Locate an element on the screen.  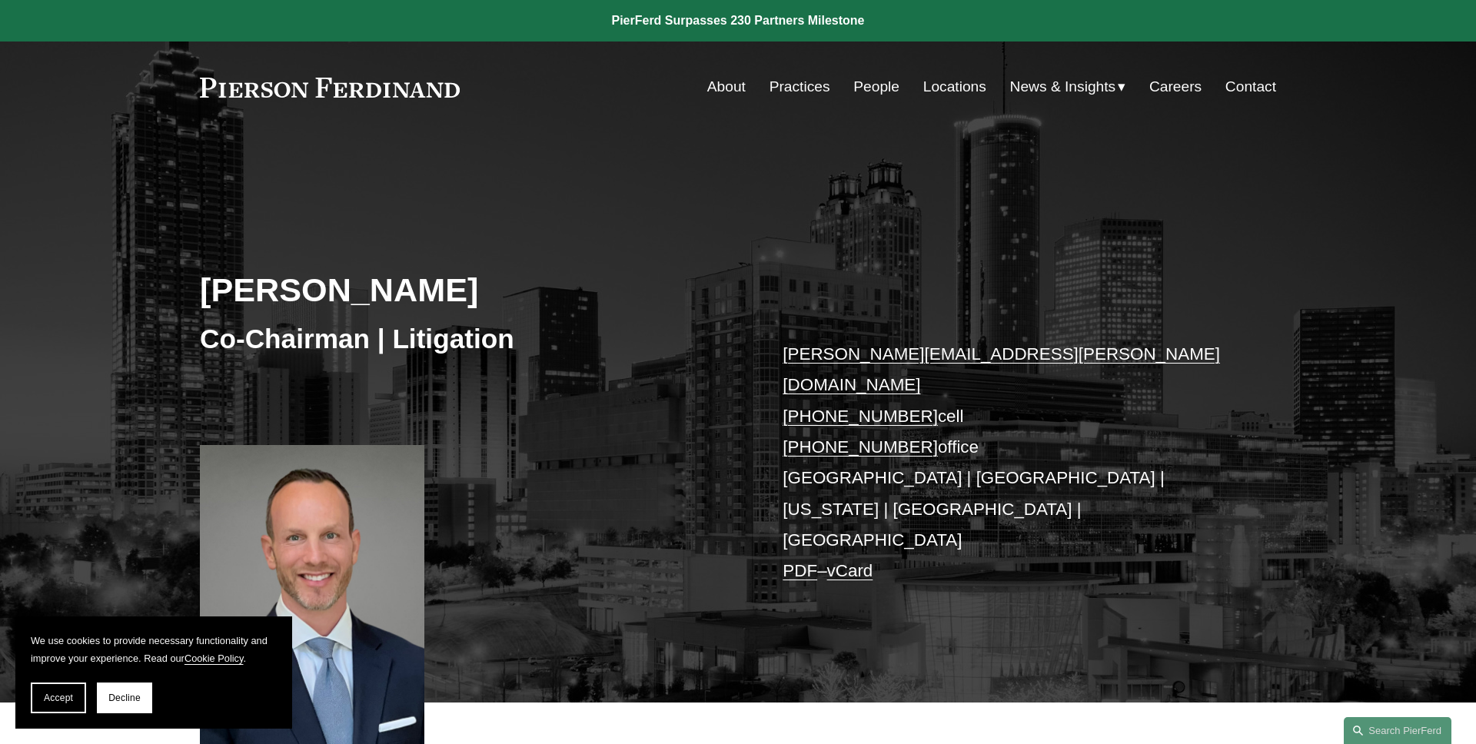
a: PDF is located at coordinates (799, 570).